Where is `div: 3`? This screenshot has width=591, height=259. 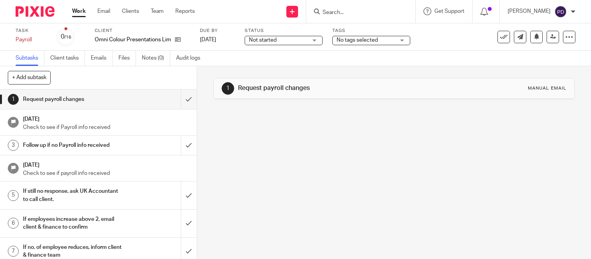
div: 3 is located at coordinates (13, 145).